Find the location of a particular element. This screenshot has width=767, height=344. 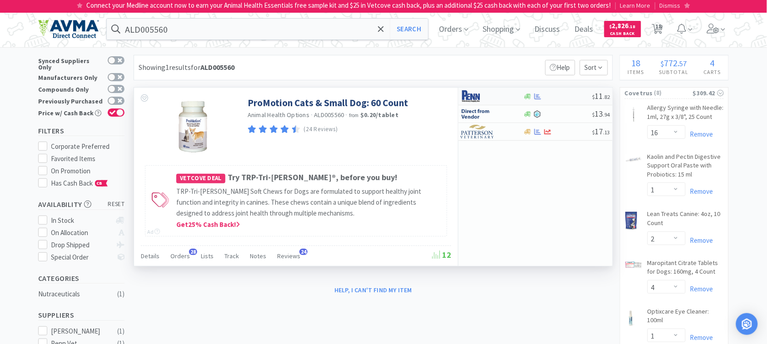

span: 11 is located at coordinates (601, 96).